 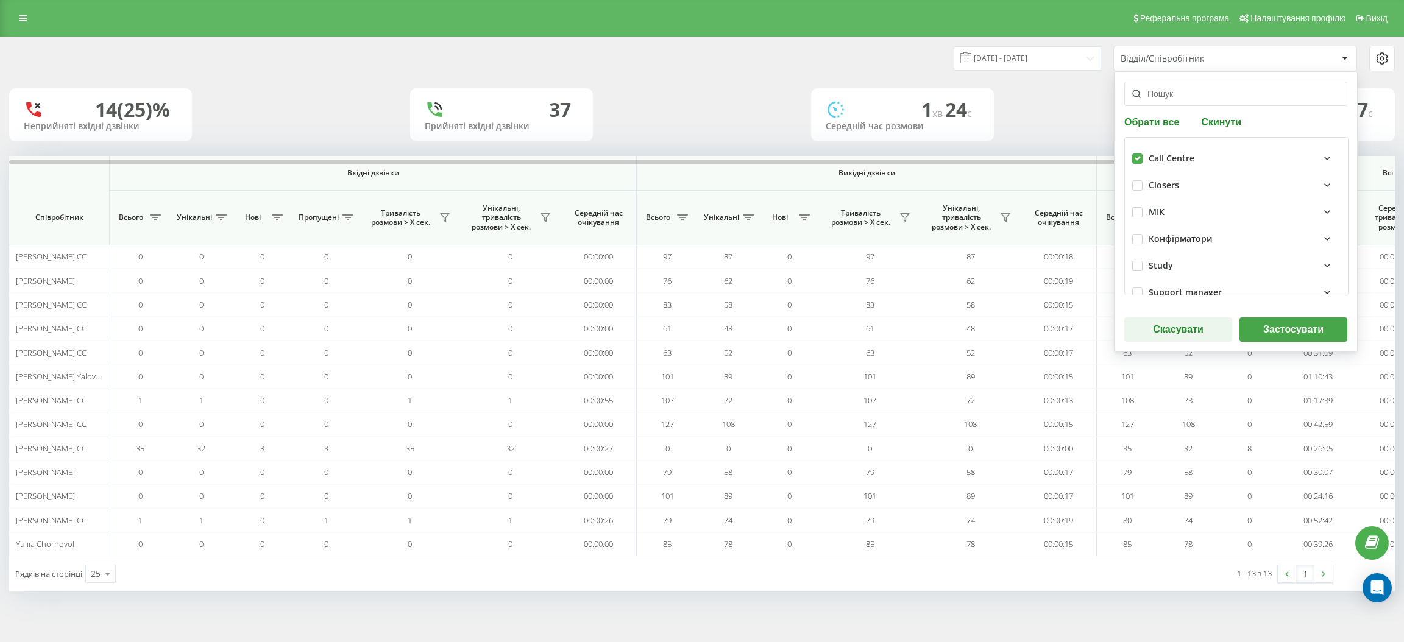 I want to click on span: хв, so click(x=939, y=113).